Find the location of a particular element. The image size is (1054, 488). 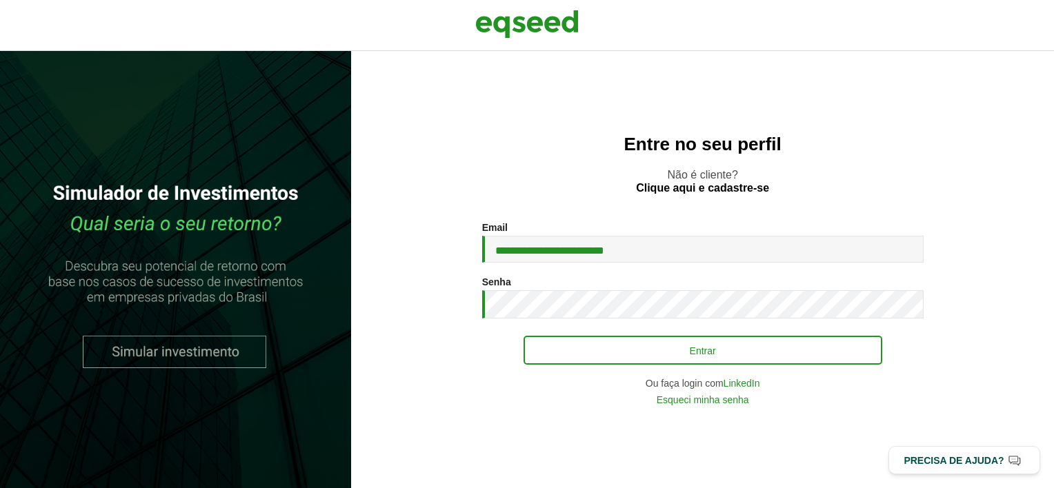

h2: Entre no seu perfil is located at coordinates (702, 144).